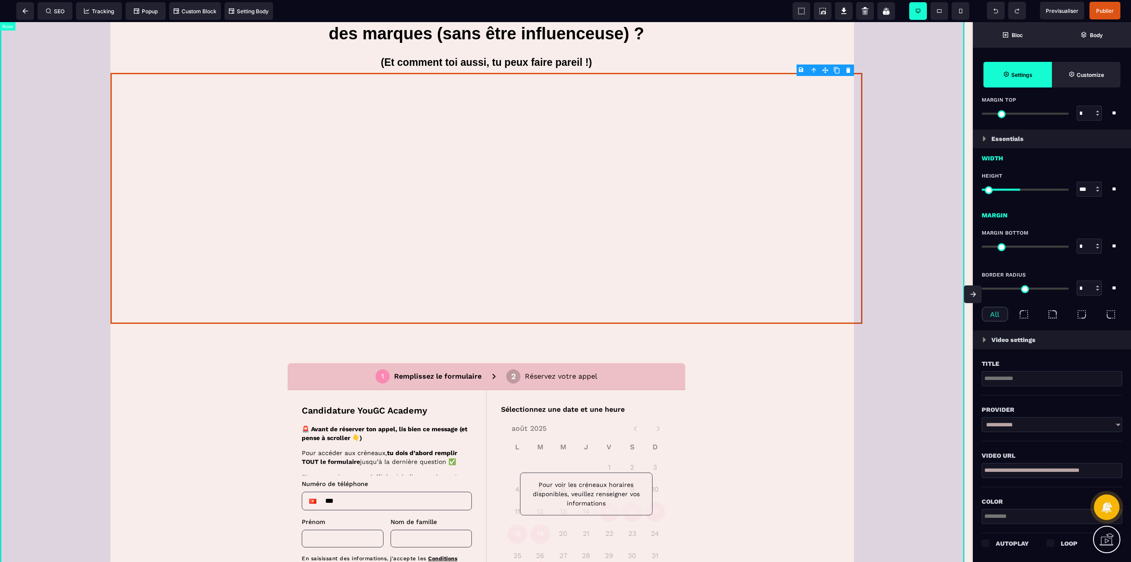 The height and width of the screenshot is (562, 1131). I want to click on div: Provider, so click(1052, 409).